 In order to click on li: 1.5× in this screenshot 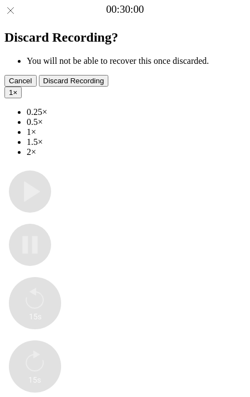, I will do `click(136, 142)`.